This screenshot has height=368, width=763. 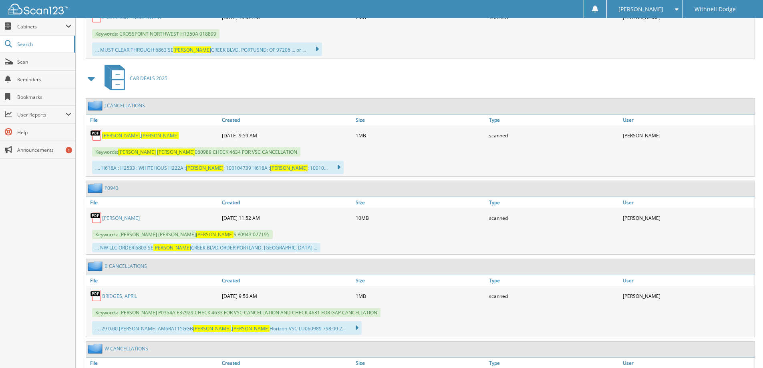 I want to click on a: BRIDGES, APRIL, so click(x=119, y=296).